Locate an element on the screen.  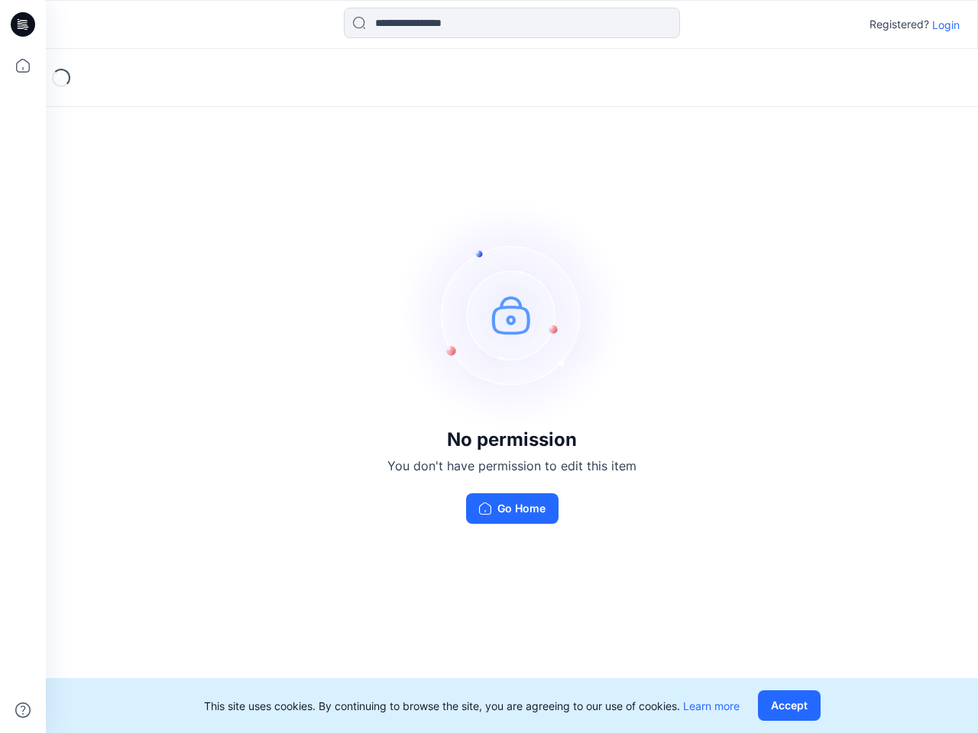
button: Accept is located at coordinates (789, 706).